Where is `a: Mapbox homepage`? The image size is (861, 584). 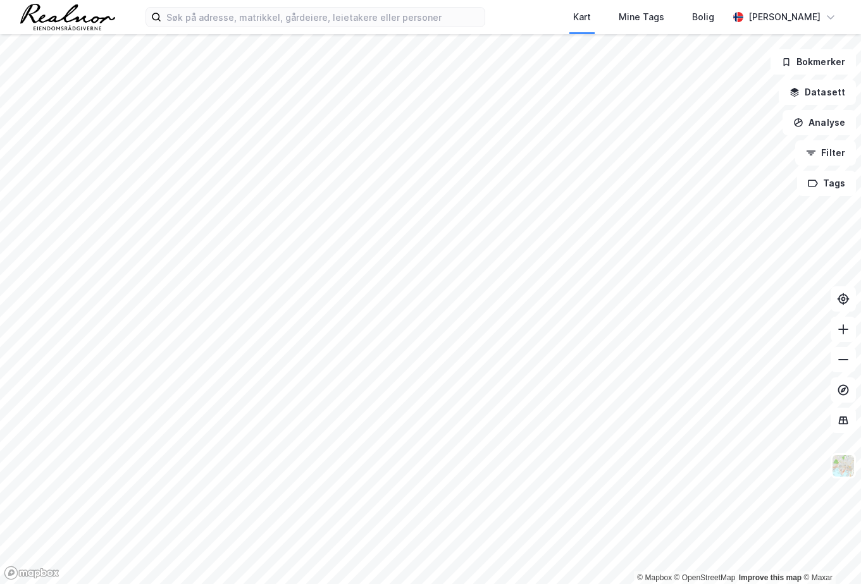
a: Mapbox homepage is located at coordinates (32, 573).